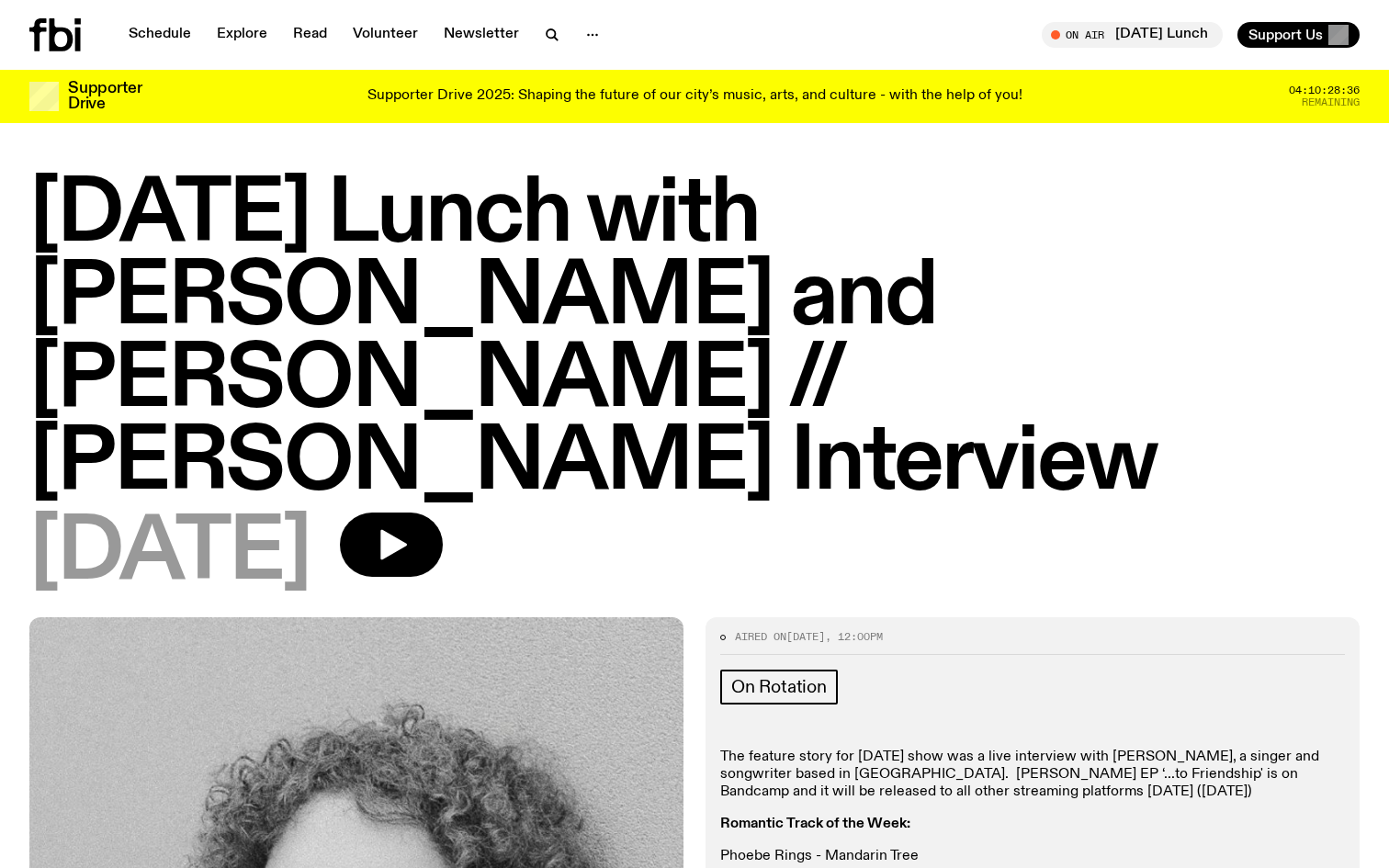  Describe the element at coordinates (385, 34) in the screenshot. I see `a: Volunteer` at that location.